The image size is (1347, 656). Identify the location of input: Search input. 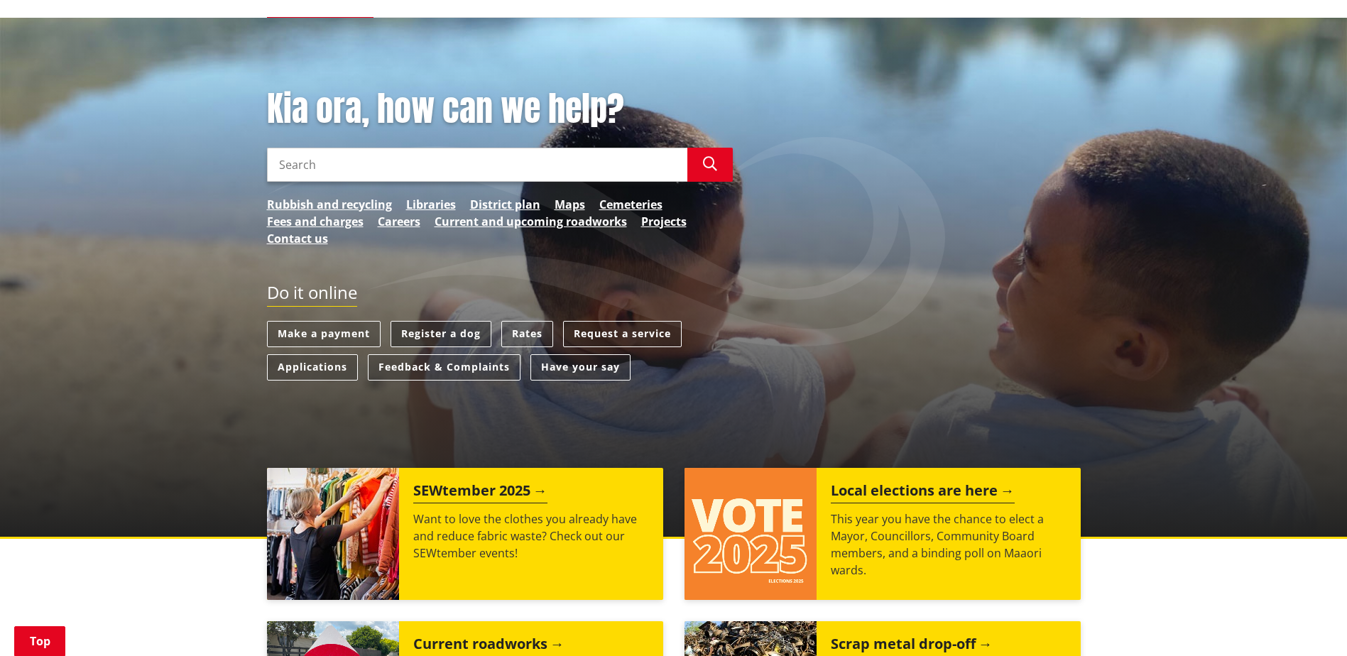
(477, 165).